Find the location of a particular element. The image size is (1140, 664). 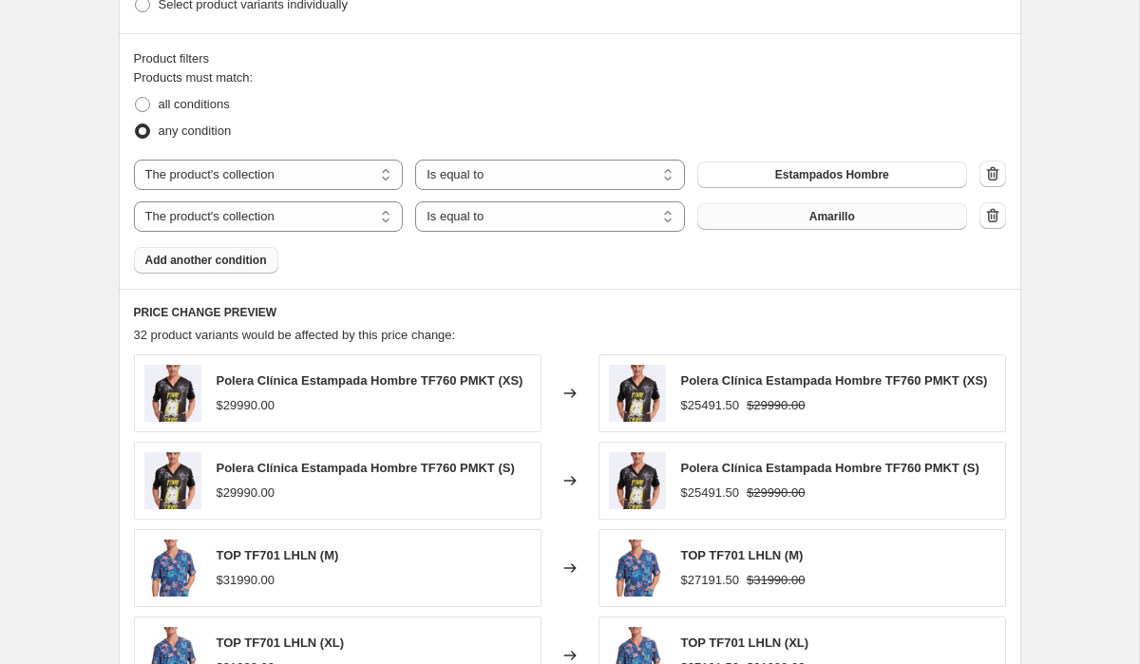

span: Products must match: is located at coordinates (194, 77).